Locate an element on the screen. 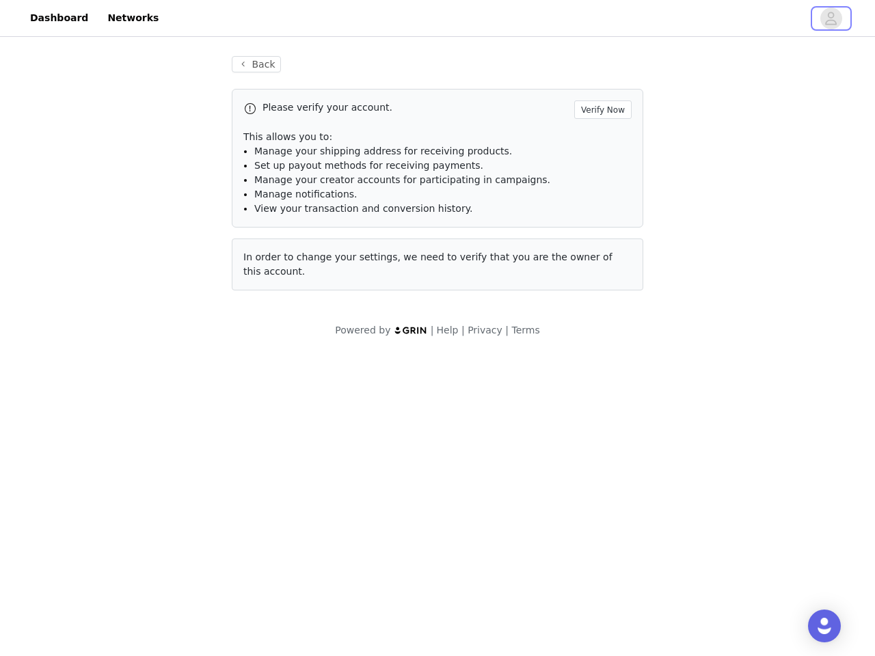 This screenshot has height=656, width=875. button: Back is located at coordinates (256, 64).